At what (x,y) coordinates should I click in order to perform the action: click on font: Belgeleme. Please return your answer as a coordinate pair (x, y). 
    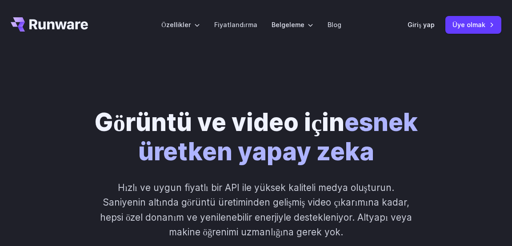
    Looking at the image, I should click on (288, 24).